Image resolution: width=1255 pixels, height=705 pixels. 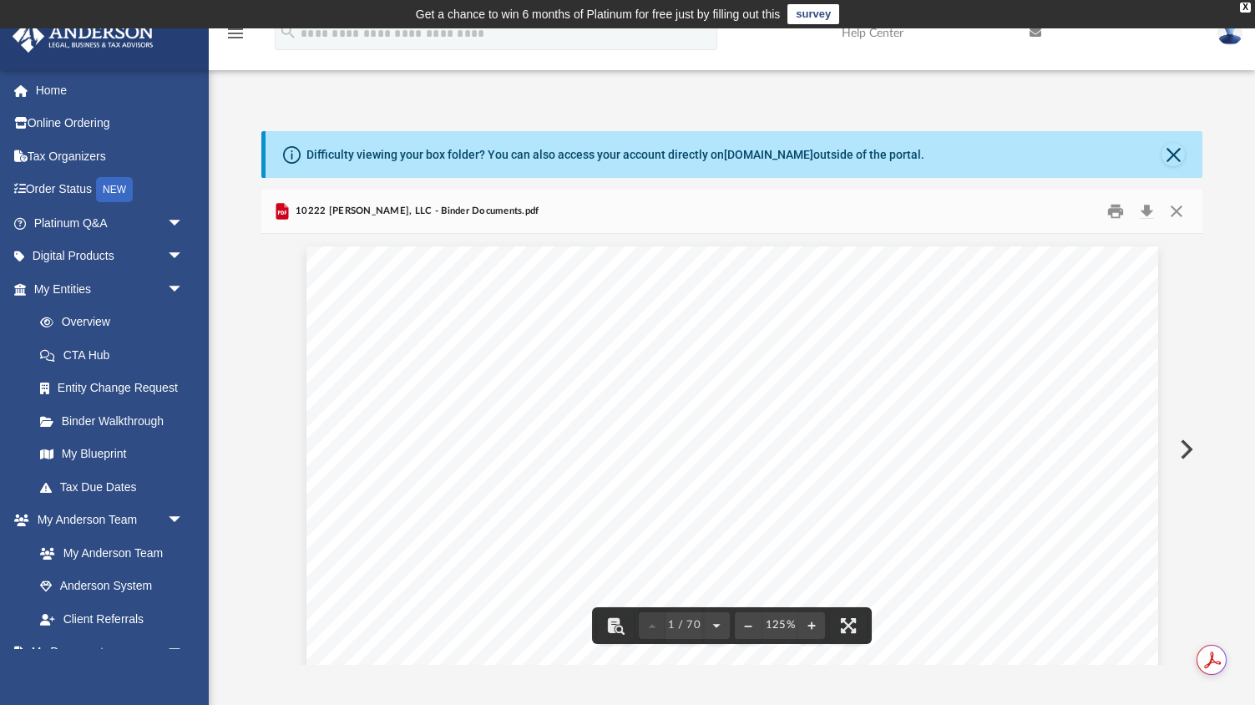 What do you see at coordinates (1004, 560) in the screenshot?
I see `span: and several` at bounding box center [1004, 560].